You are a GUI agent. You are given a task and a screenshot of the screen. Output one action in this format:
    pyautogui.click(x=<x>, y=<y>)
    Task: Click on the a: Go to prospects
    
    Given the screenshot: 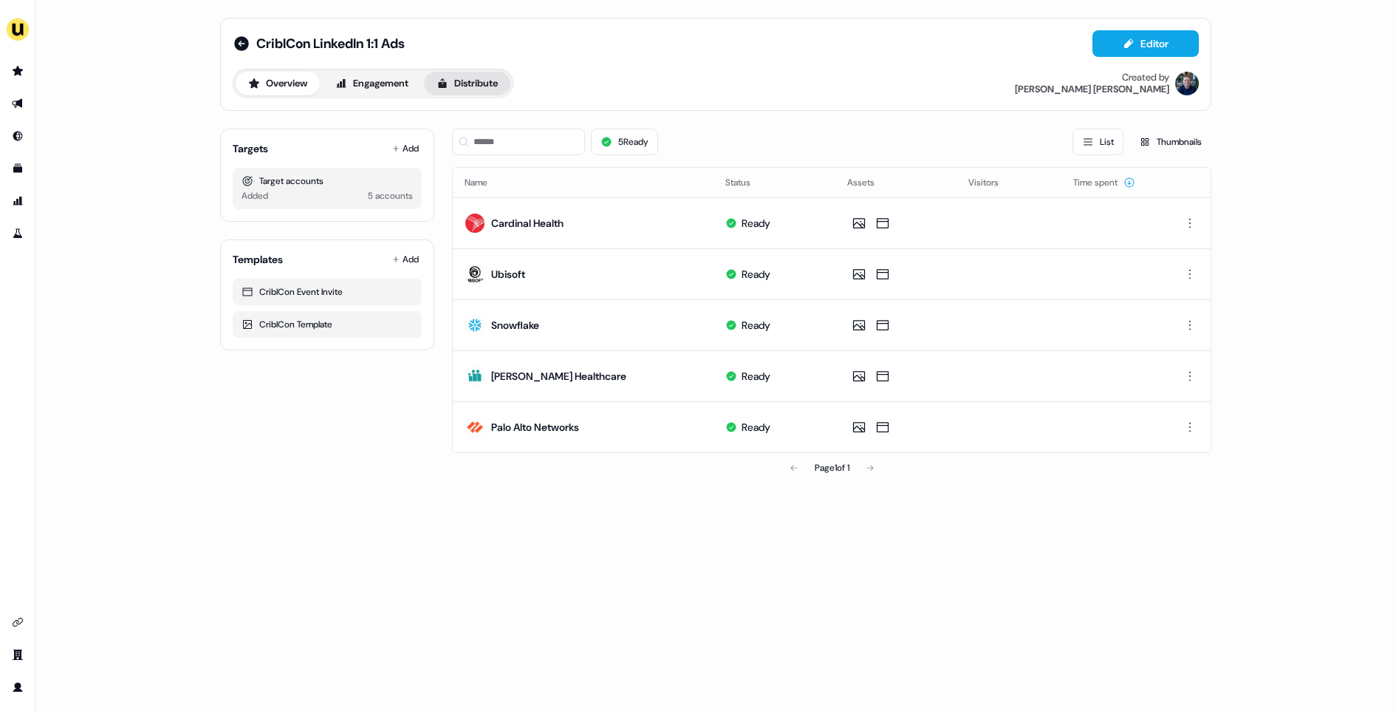 What is the action you would take?
    pyautogui.click(x=18, y=71)
    